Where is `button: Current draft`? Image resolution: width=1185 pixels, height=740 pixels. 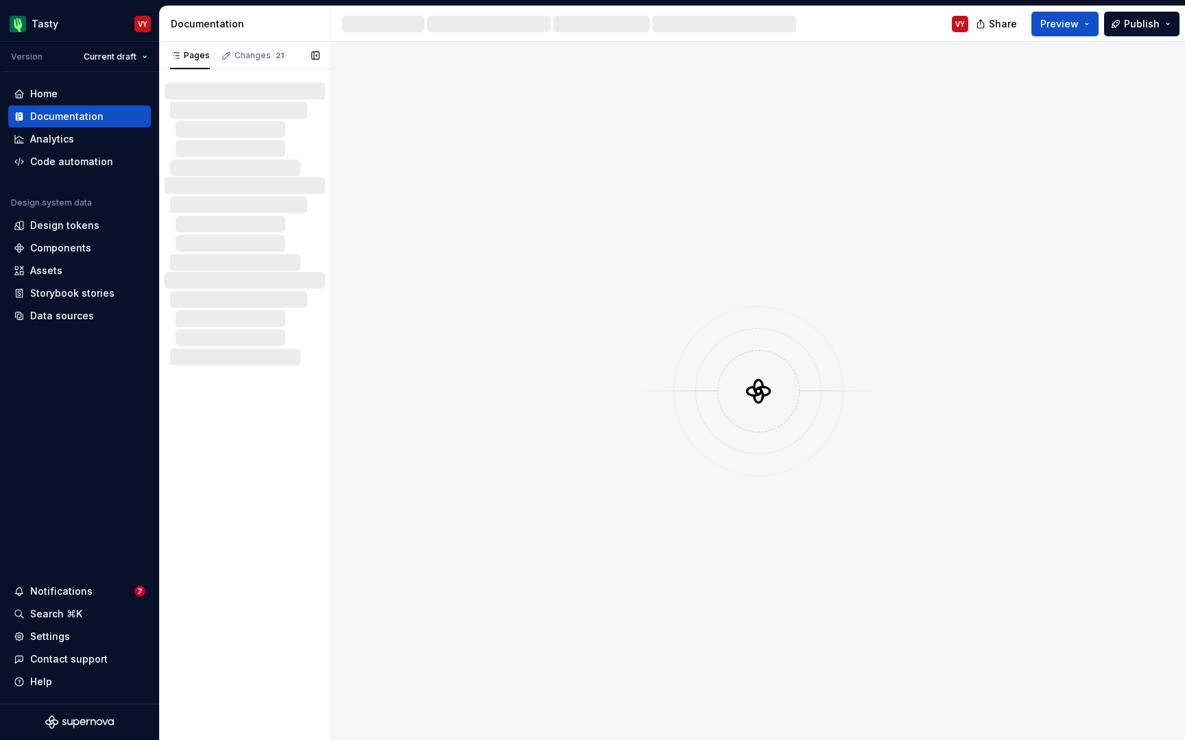 button: Current draft is located at coordinates (115, 57).